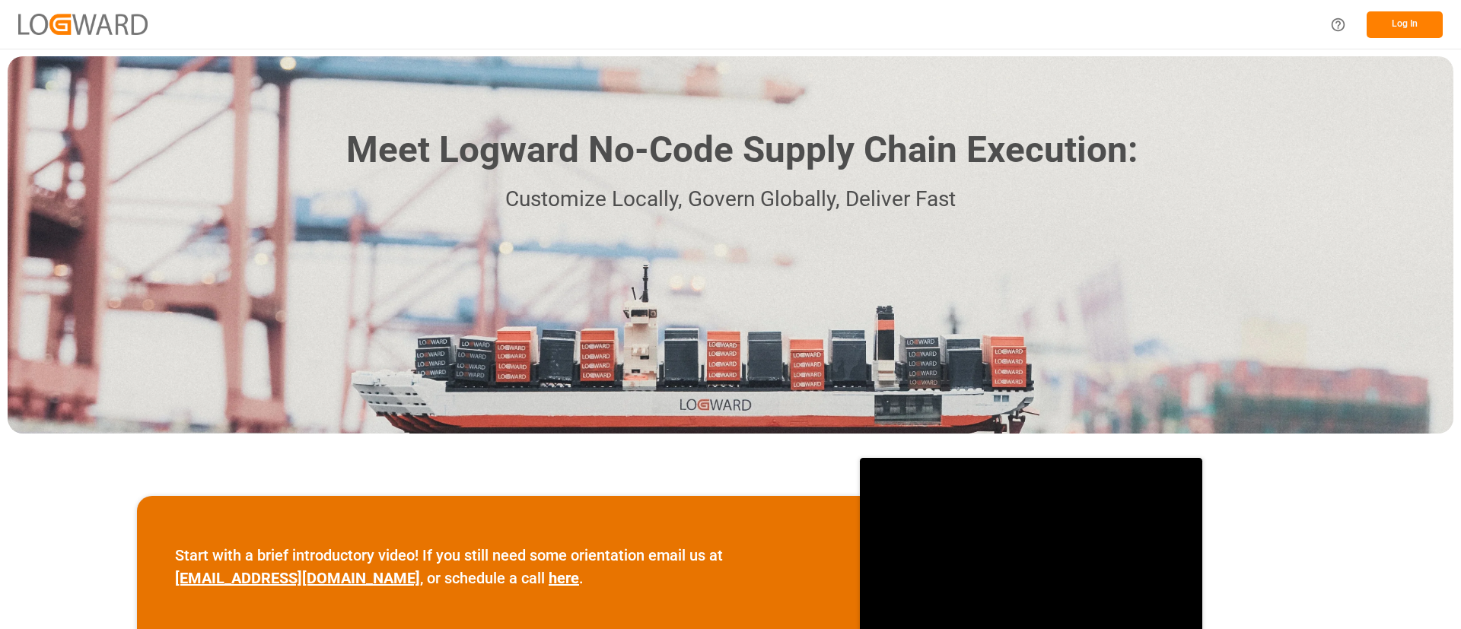 The width and height of the screenshot is (1461, 629). Describe the element at coordinates (1405, 24) in the screenshot. I see `button: Log In` at that location.